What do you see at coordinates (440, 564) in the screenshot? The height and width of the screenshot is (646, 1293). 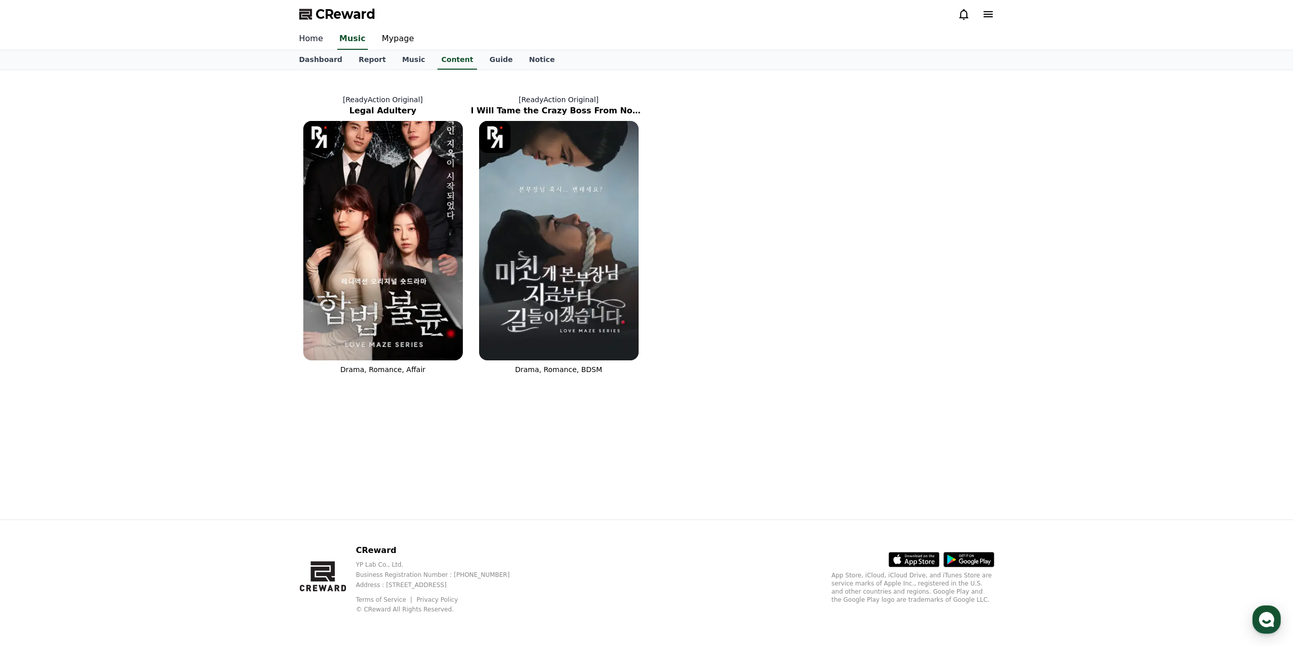 I see `p: YP Lab Co., Ltd.` at bounding box center [440, 564].